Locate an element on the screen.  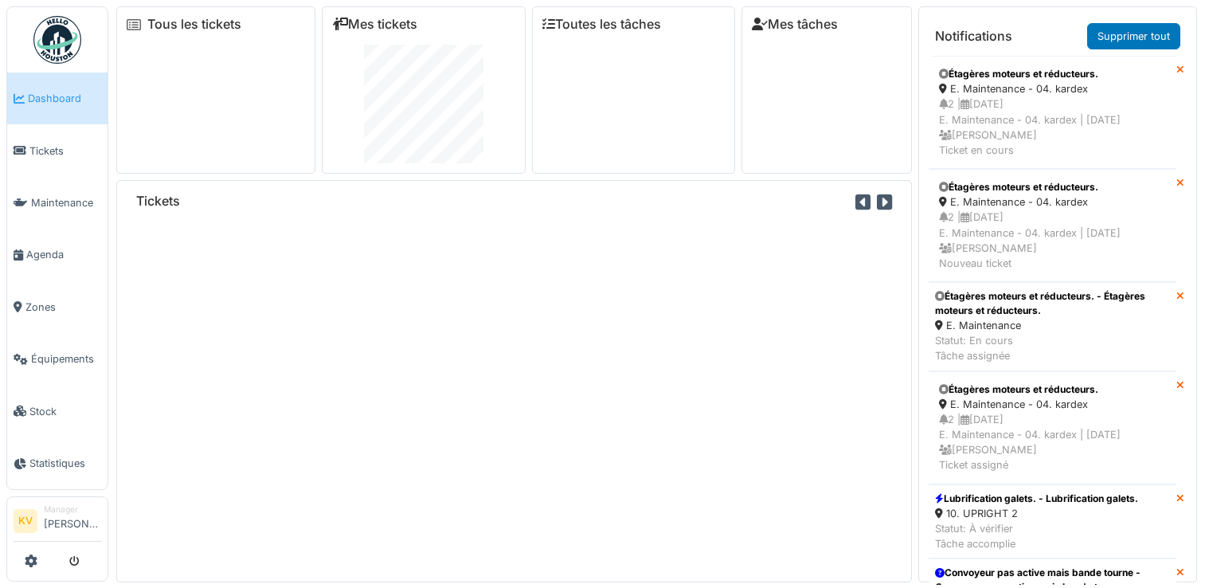
span: Dashboard is located at coordinates (64, 98).